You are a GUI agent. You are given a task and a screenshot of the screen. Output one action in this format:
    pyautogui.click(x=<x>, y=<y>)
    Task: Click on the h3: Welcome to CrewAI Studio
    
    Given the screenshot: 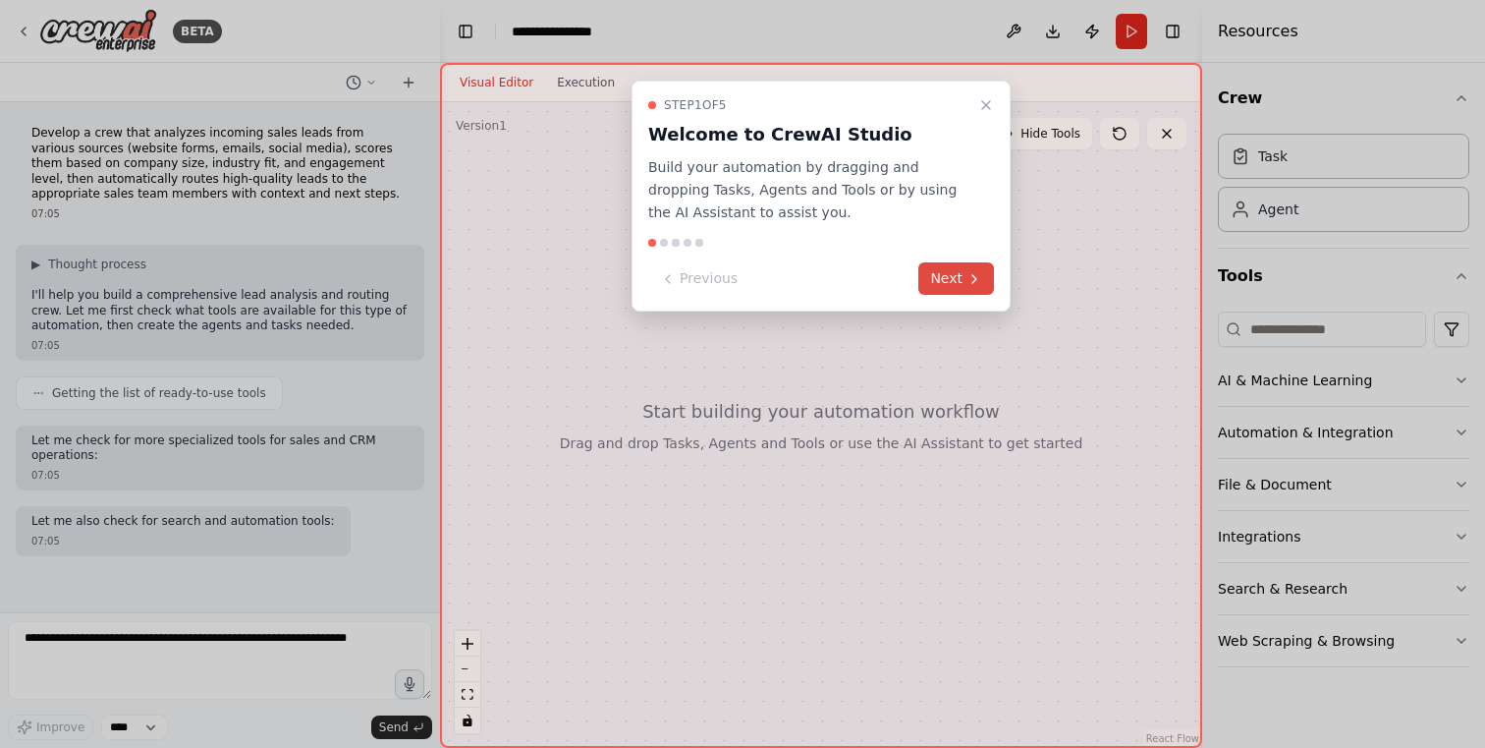 What is the action you would take?
    pyautogui.click(x=809, y=135)
    